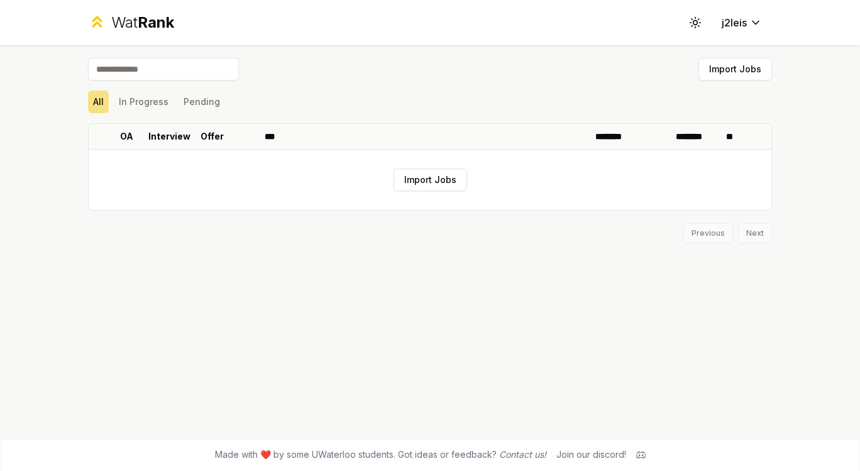 The width and height of the screenshot is (860, 471). Describe the element at coordinates (143, 102) in the screenshot. I see `button: In Progress` at that location.